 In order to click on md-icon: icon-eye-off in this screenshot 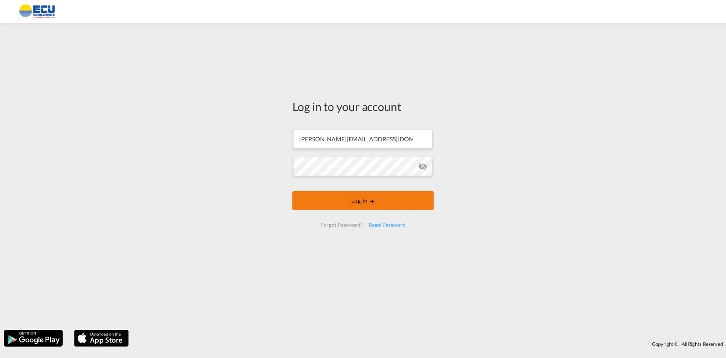, I will do `click(423, 166)`.